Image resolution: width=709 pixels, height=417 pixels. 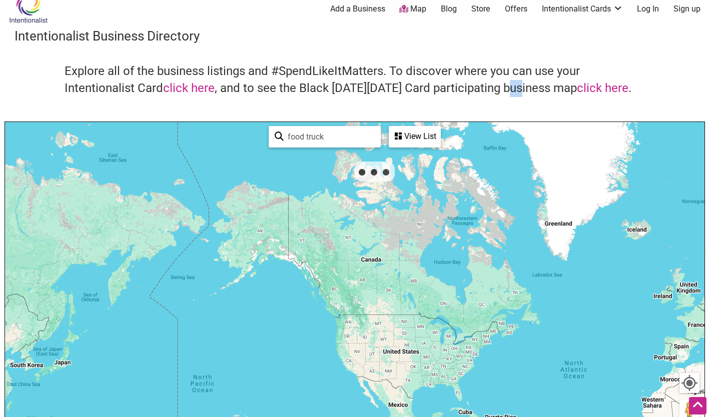 What do you see at coordinates (413, 9) in the screenshot?
I see `a: Map` at bounding box center [413, 9].